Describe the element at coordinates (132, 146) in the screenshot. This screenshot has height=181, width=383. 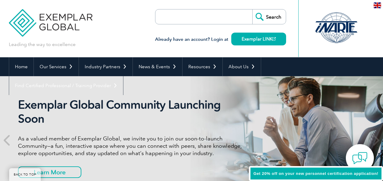
I see `p: As a valued member of Exemplar Global, we invite you to join our soon-to-launch Community—a fun, ...` at that location.